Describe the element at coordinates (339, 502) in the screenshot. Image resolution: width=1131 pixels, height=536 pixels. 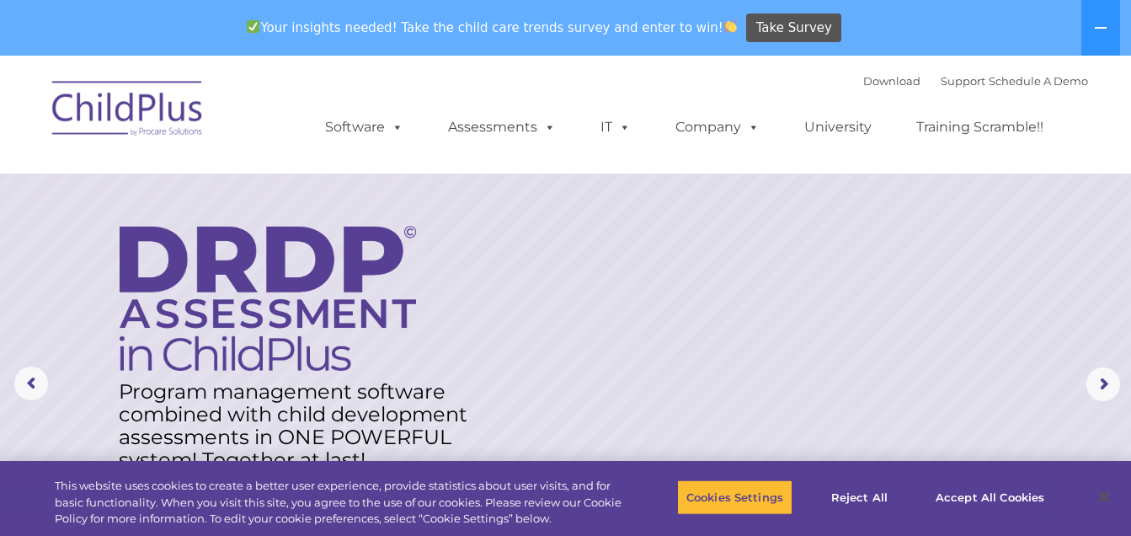
I see `div: This website uses cookies to create a better user experience, provide statistics about user visit...` at that location.